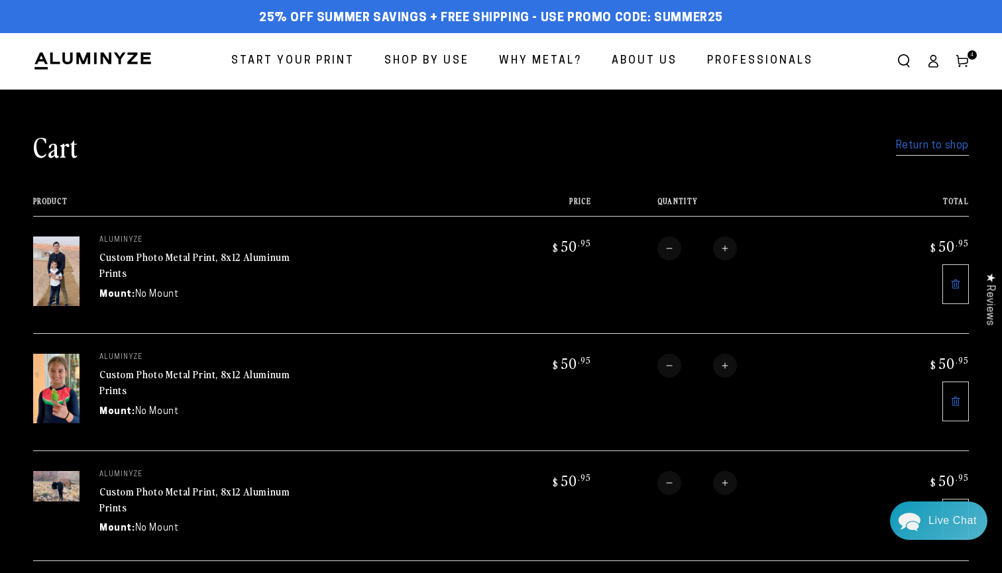 The height and width of the screenshot is (573, 1002). What do you see at coordinates (760, 61) in the screenshot?
I see `a: Professionals` at bounding box center [760, 61].